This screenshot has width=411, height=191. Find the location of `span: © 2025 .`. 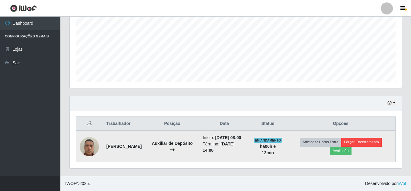

span: © 2025 . is located at coordinates (78, 184).